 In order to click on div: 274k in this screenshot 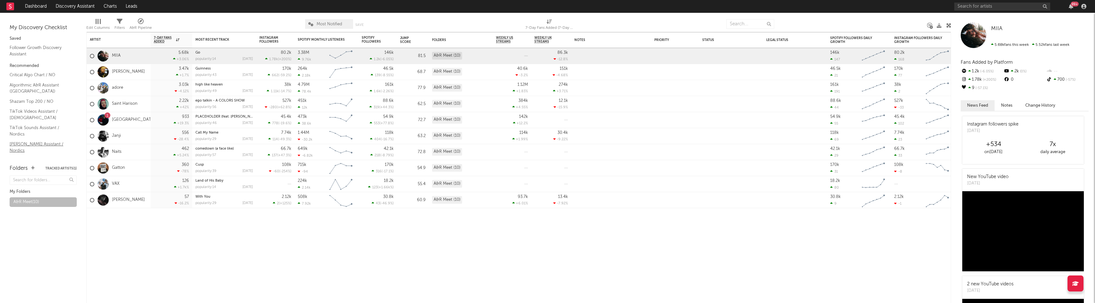, I will do `click(563, 84)`.